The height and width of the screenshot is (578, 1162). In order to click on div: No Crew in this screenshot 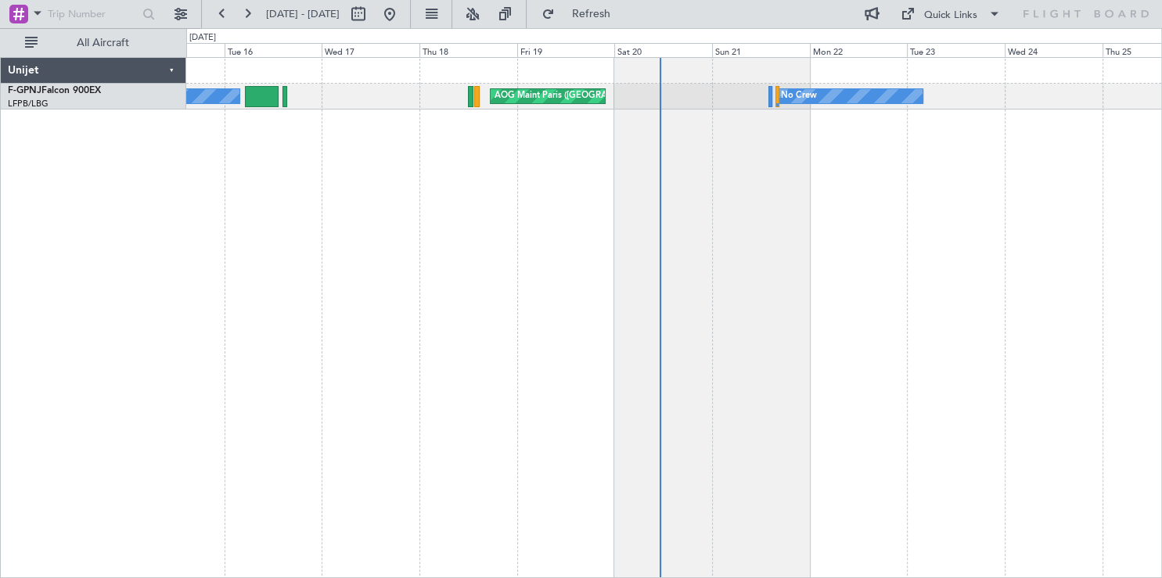, I will do `click(799, 96)`.